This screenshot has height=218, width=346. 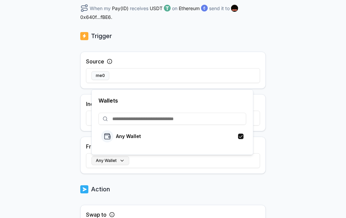 I want to click on p: Any Wallet, so click(x=128, y=136).